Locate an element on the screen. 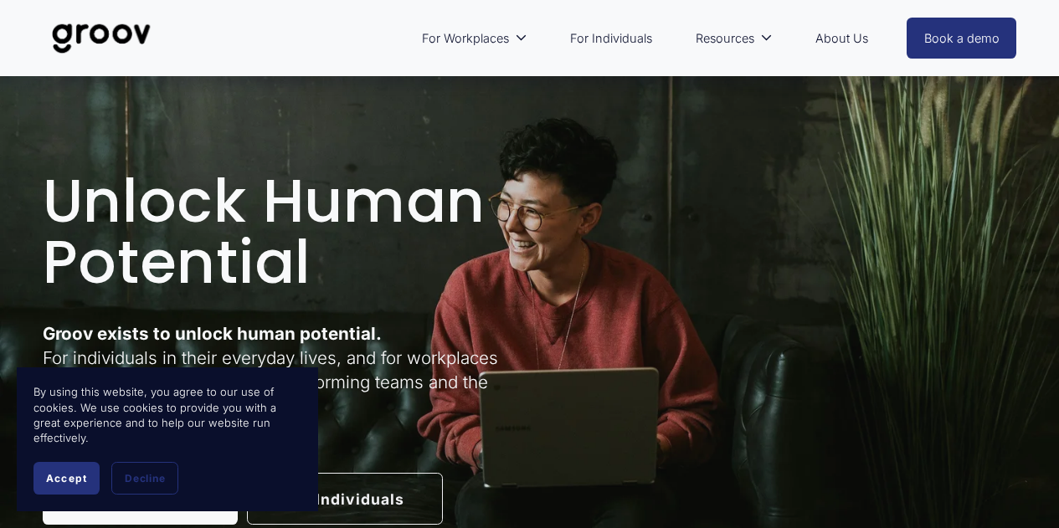 The width and height of the screenshot is (1059, 528). span: Accept is located at coordinates (66, 478).